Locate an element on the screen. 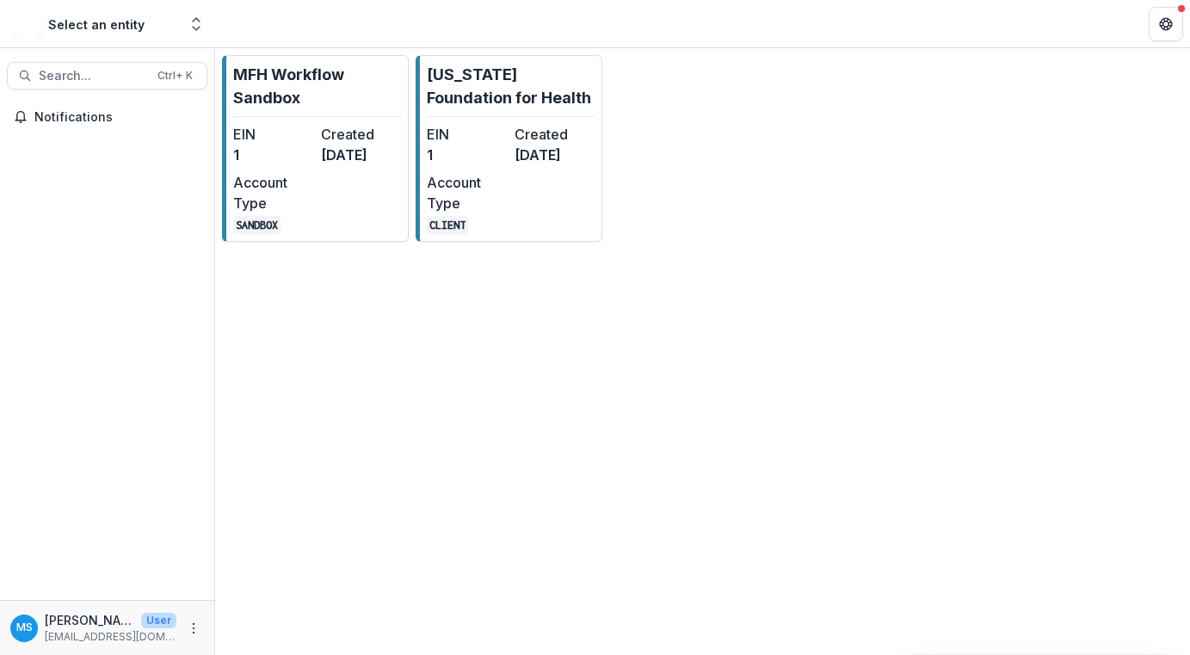 The height and width of the screenshot is (655, 1190). img: Select an entity is located at coordinates (28, 24).